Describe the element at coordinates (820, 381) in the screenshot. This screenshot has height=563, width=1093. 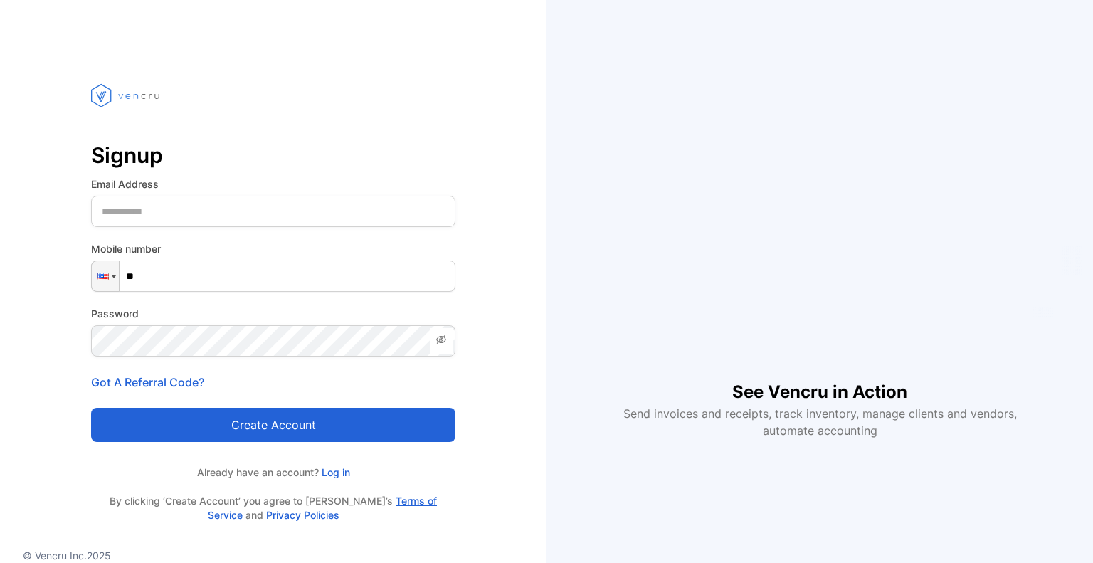
I see `h1: See Vencru in Action` at that location.